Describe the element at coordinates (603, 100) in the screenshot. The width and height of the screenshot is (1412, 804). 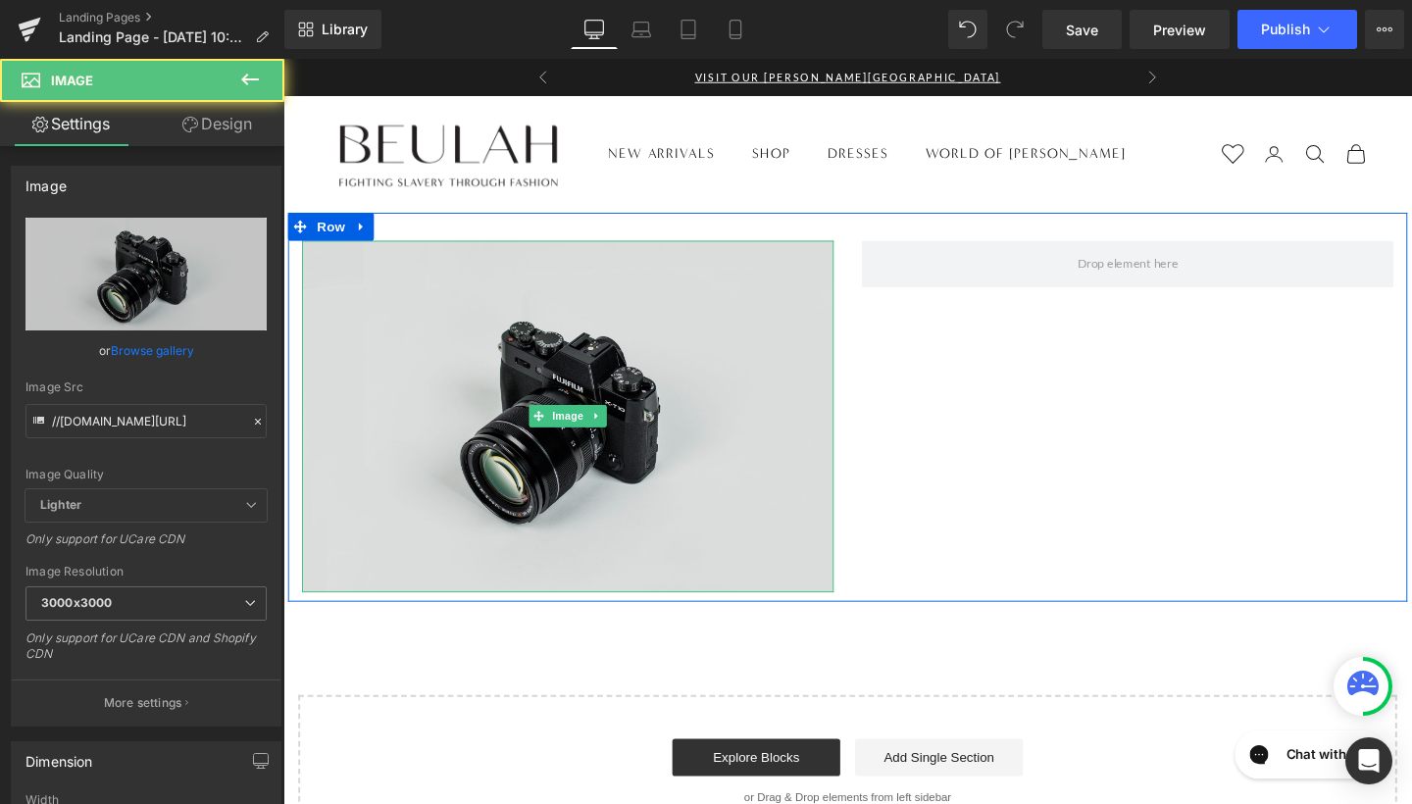
I see `a: DRESSES` at that location.